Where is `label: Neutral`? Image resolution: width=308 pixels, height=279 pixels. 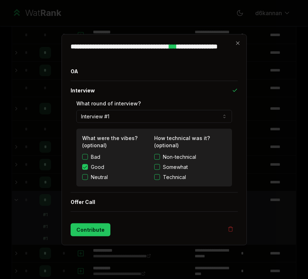 label: Neutral is located at coordinates (99, 177).